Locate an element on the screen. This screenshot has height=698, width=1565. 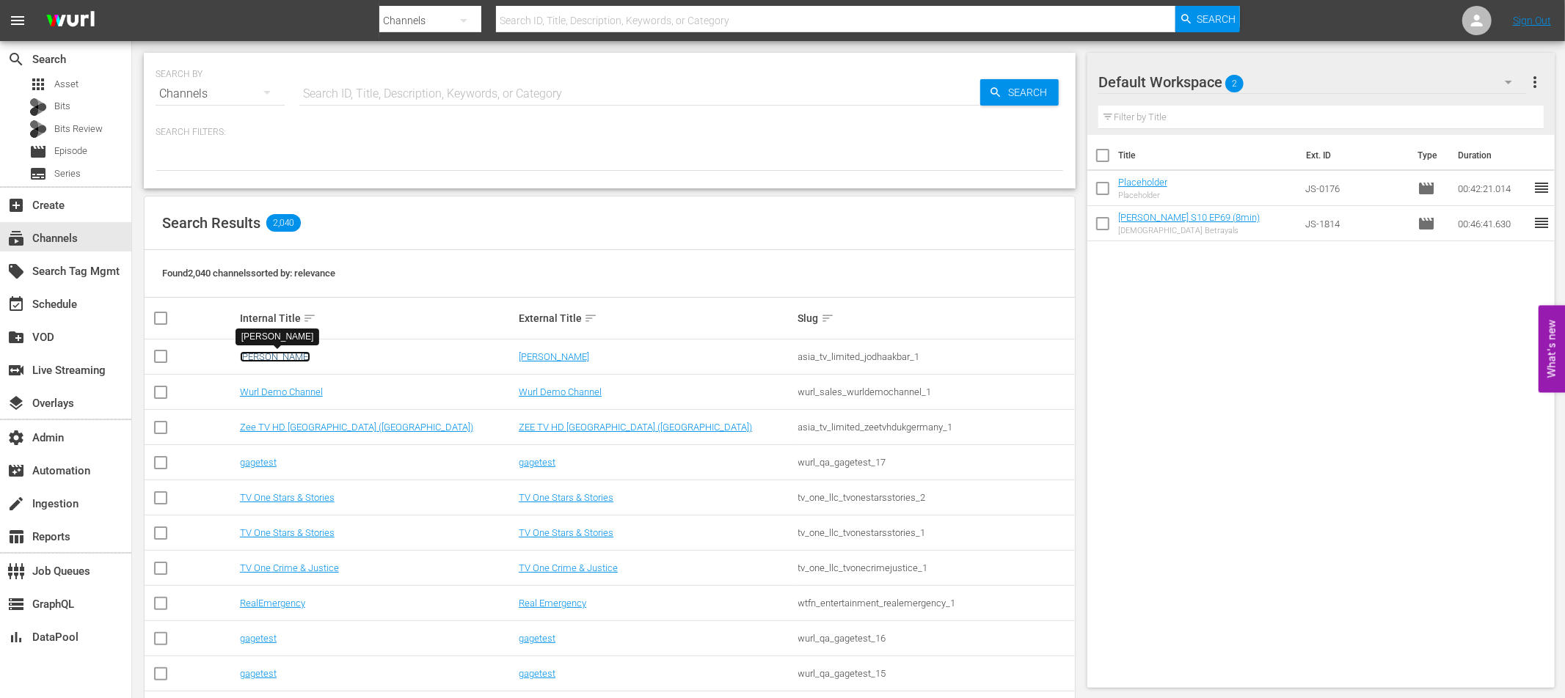
div: asia_tv_limited_zeetvhdukgermany_1 is located at coordinates (935, 427).